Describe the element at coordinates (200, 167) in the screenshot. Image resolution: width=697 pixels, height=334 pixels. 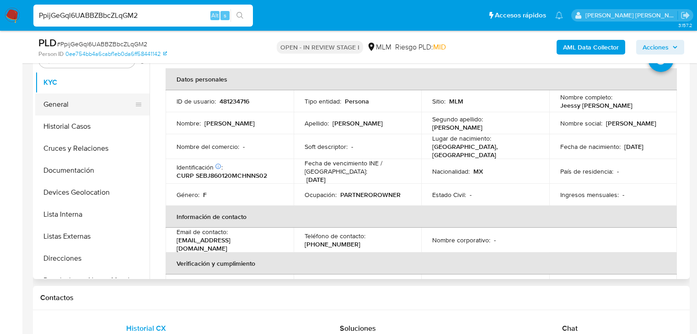
I see `p: Identificación :` at that location.